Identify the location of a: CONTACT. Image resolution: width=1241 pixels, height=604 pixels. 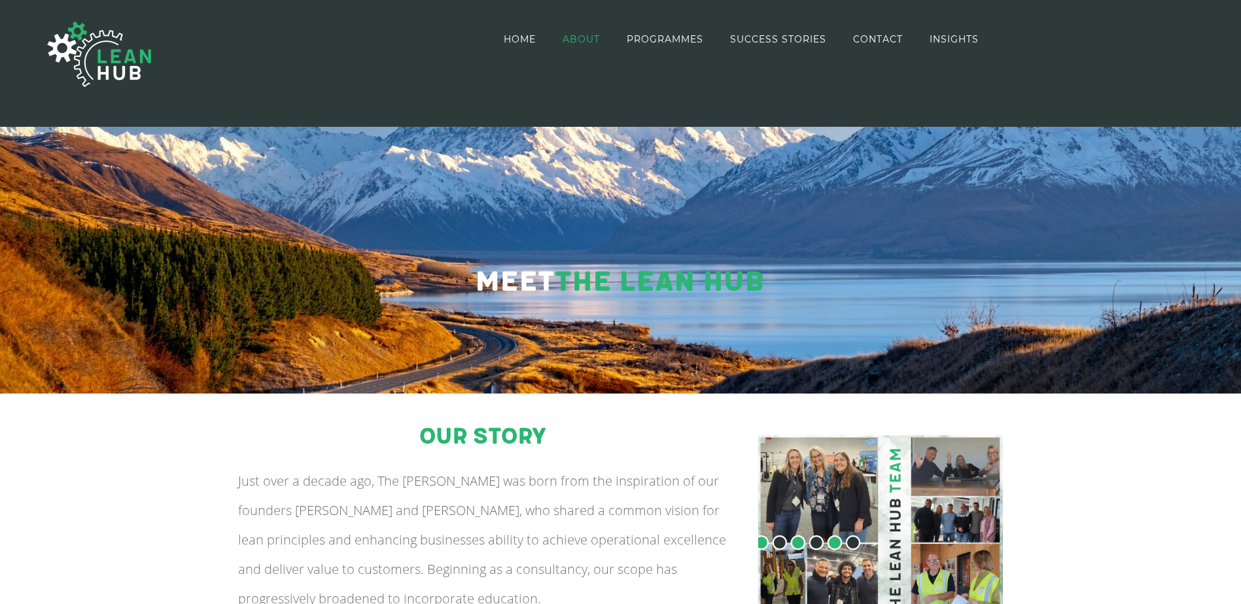
(878, 39).